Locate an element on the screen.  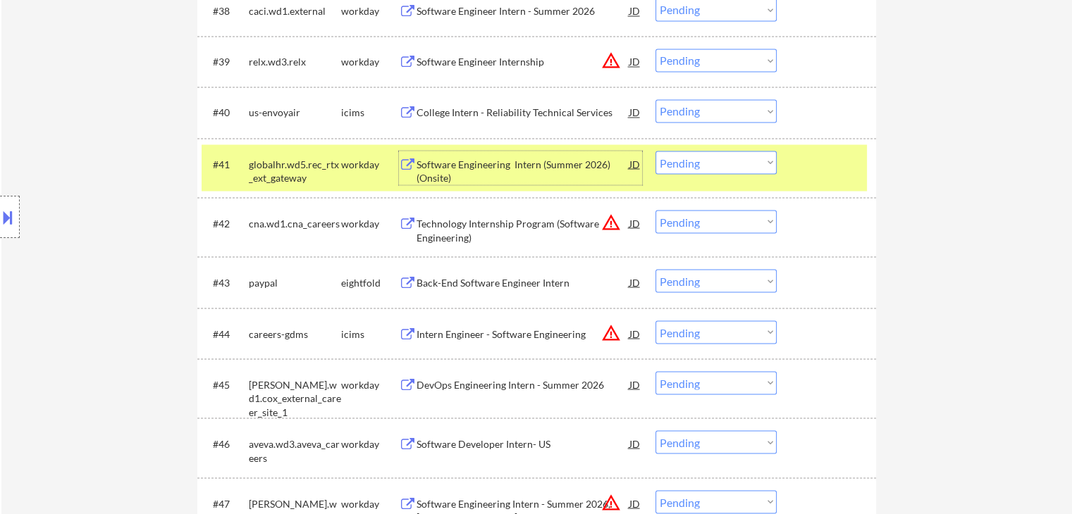
div: globalhr.wd5.rec_rtx_ext_gateway is located at coordinates (294, 170).